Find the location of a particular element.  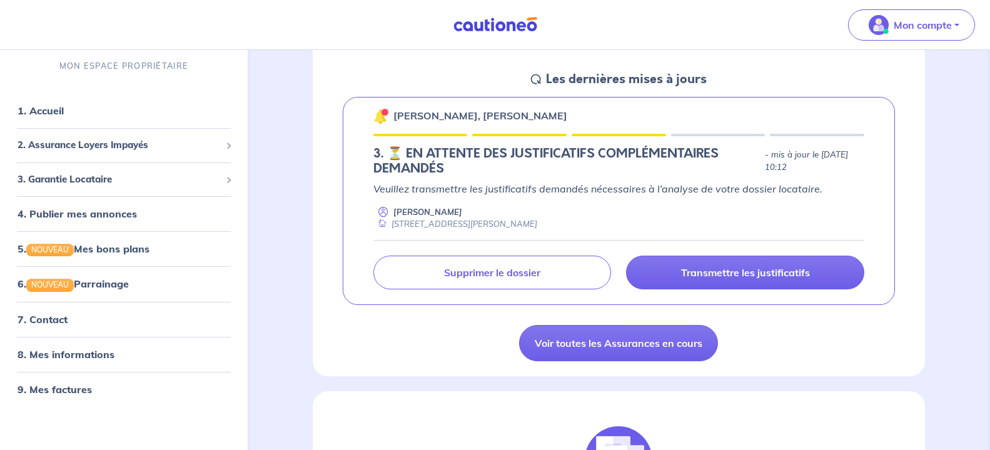

h5: Les dernières mises à jours is located at coordinates (626, 79).